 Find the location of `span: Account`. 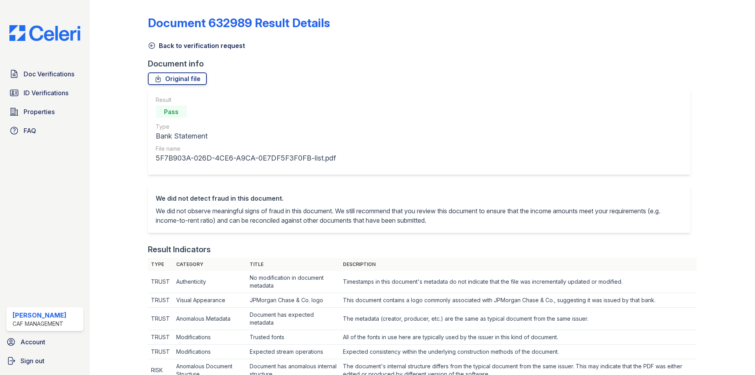

span: Account is located at coordinates (33, 342).